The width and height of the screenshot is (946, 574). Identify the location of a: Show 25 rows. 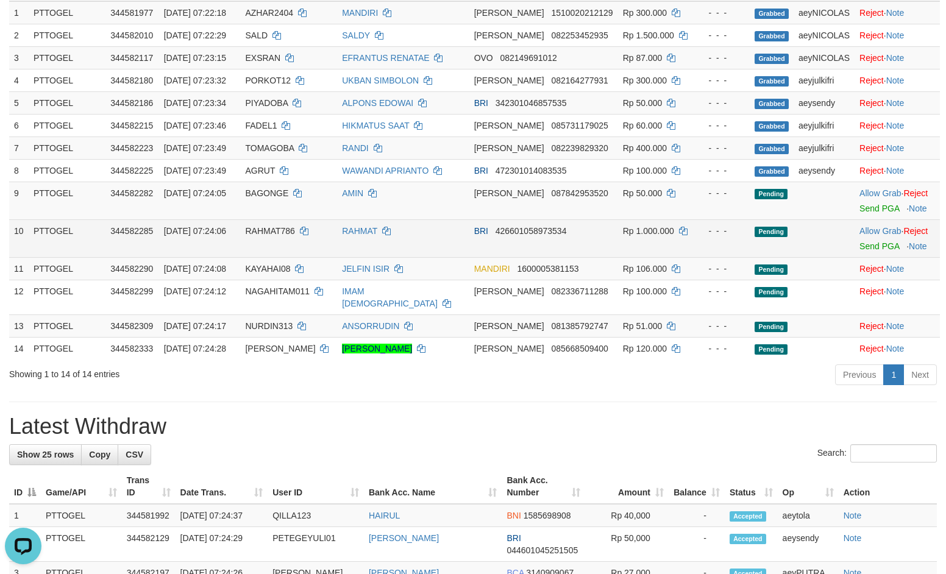
(45, 455).